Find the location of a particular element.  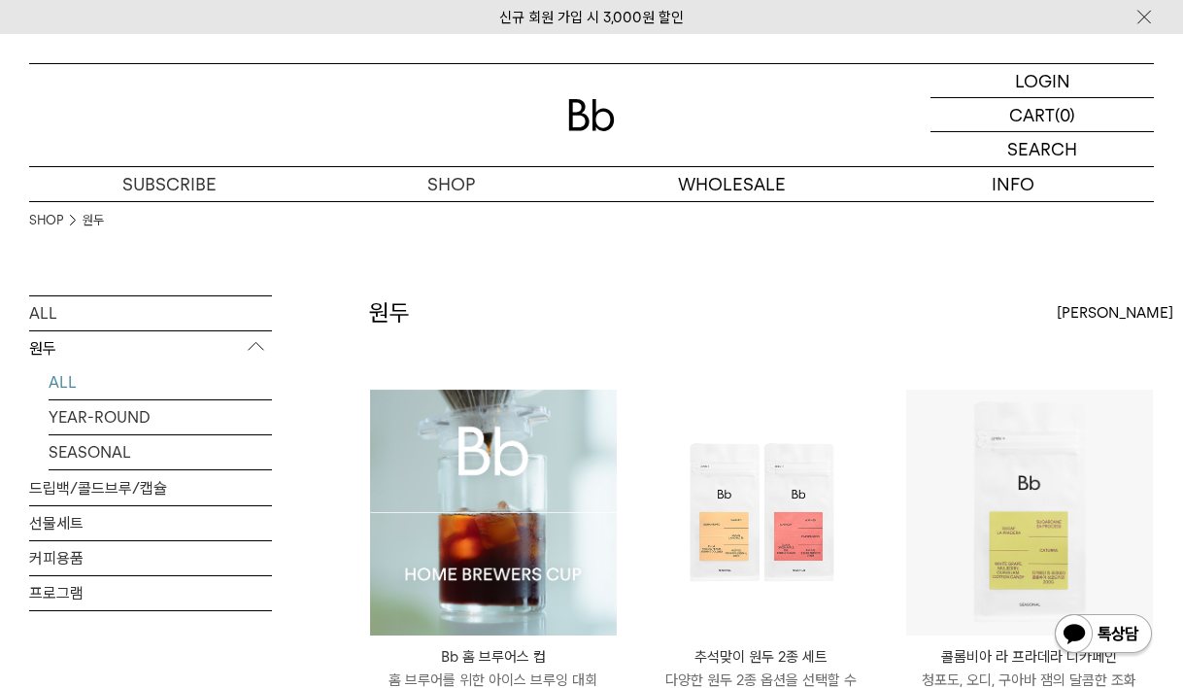

p: CART is located at coordinates (1031, 115).